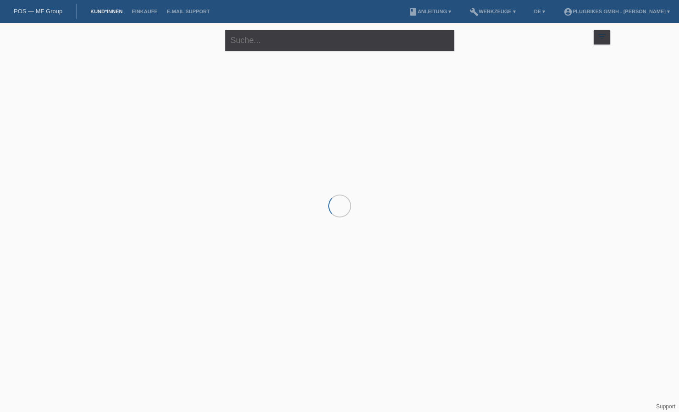 This screenshot has width=679, height=412. I want to click on i: filter_list, so click(602, 37).